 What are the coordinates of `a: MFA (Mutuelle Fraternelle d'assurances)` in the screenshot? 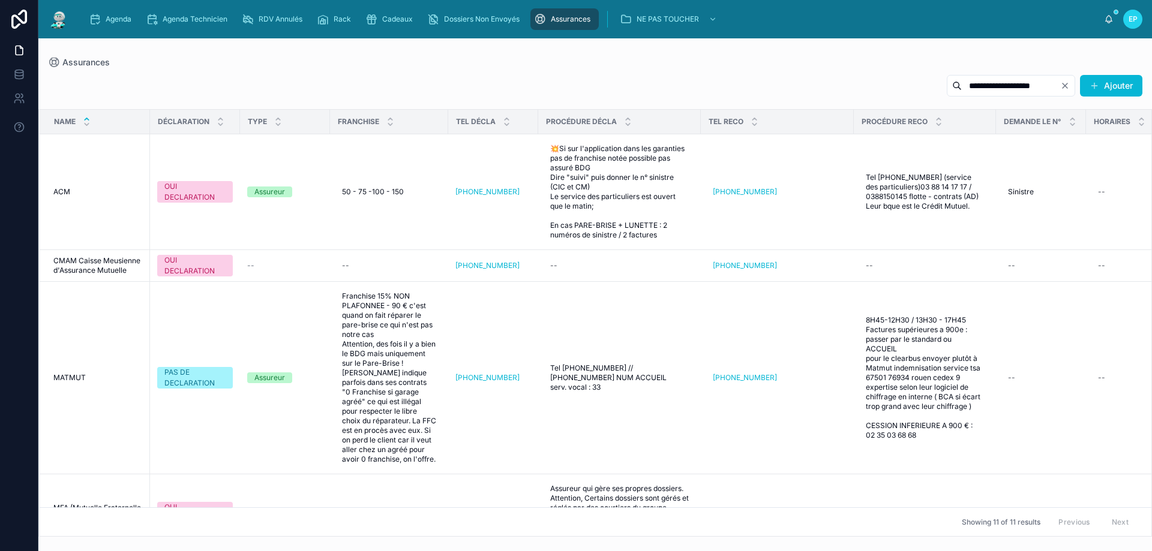 It's located at (98, 513).